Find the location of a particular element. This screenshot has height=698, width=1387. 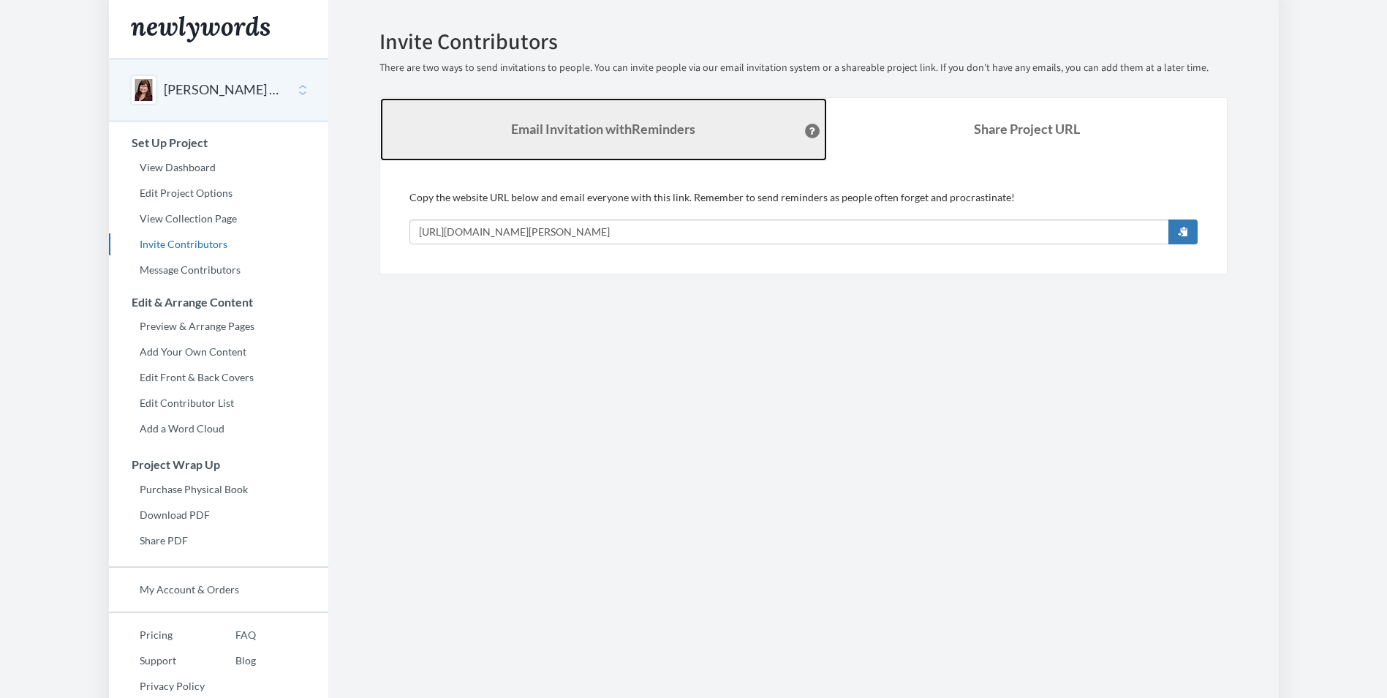

a: Add Your Own Content is located at coordinates (219, 352).